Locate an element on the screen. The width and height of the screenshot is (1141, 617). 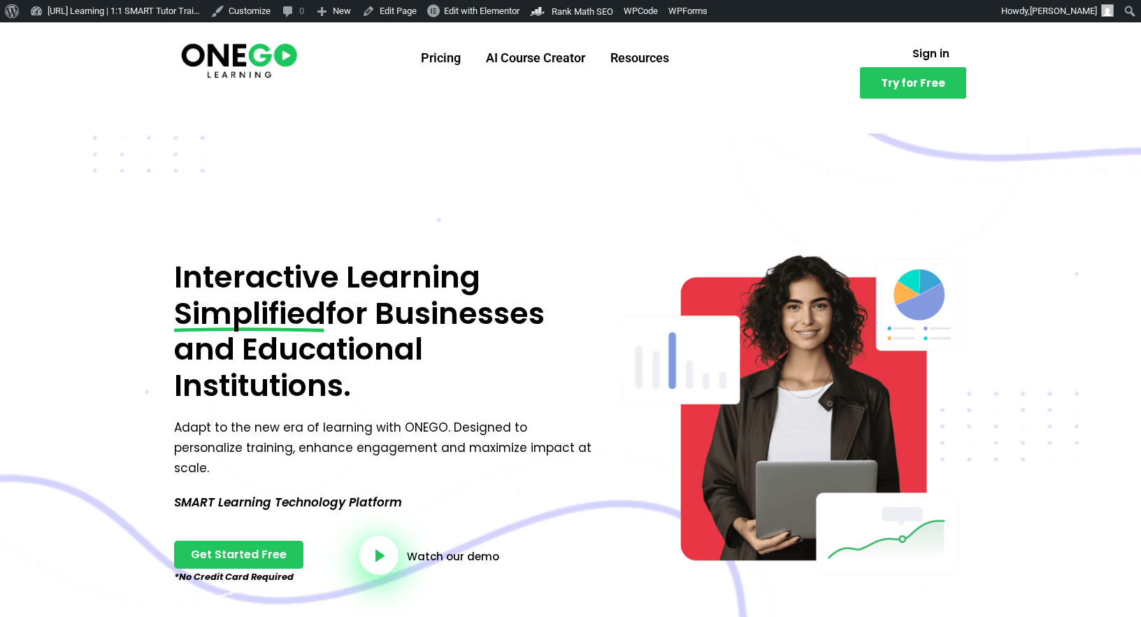
p: Adapt to the new era of learning with ONEGO. Designed to personalize training, enhance engagement... is located at coordinates (385, 448).